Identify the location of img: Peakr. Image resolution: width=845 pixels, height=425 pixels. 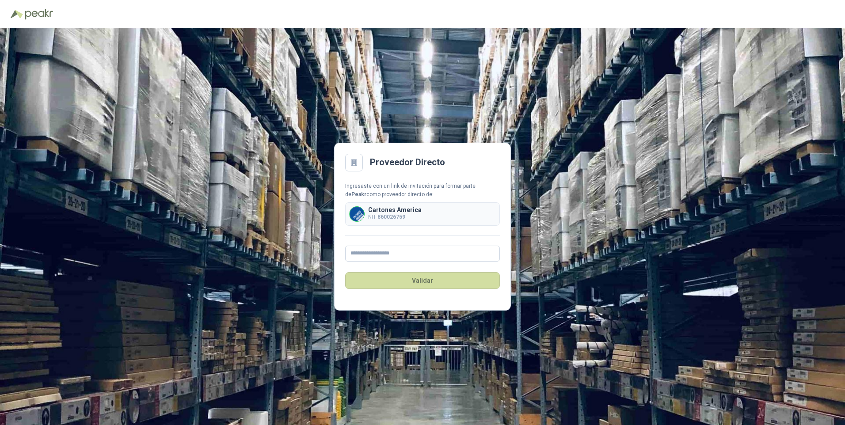
(39, 14).